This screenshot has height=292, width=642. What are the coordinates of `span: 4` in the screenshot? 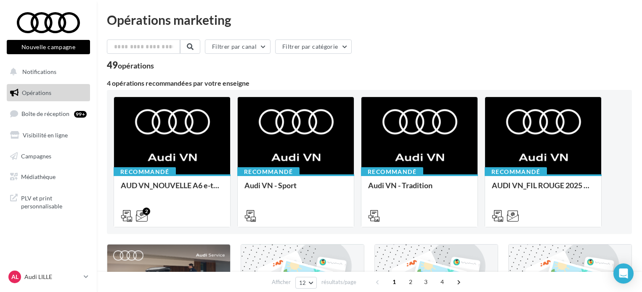 It's located at (442, 282).